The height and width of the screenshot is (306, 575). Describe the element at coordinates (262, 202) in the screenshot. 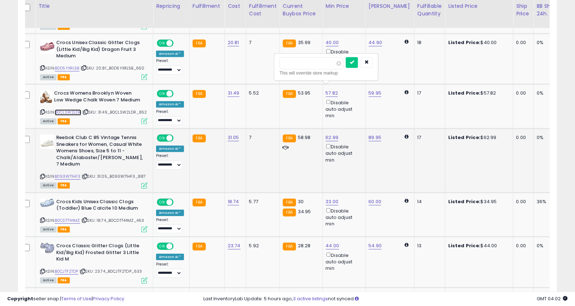

I see `div: 5.77` at that location.